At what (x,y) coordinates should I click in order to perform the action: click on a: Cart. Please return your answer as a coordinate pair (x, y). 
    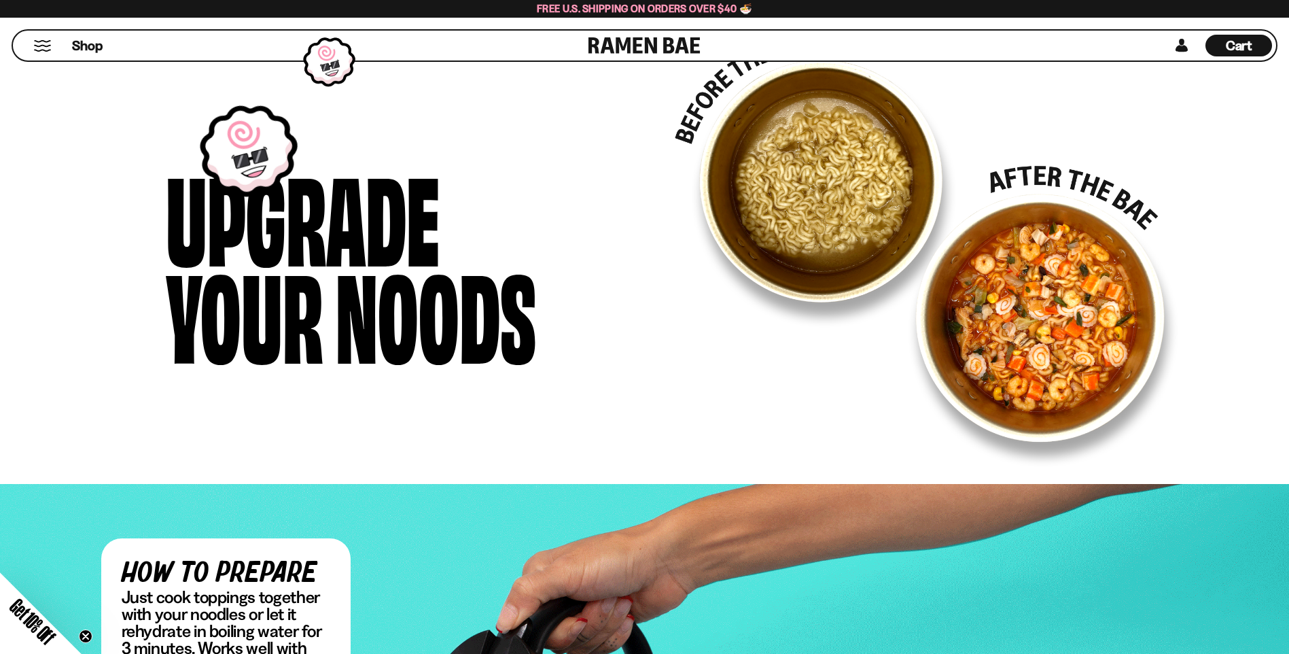
    Looking at the image, I should click on (1239, 46).